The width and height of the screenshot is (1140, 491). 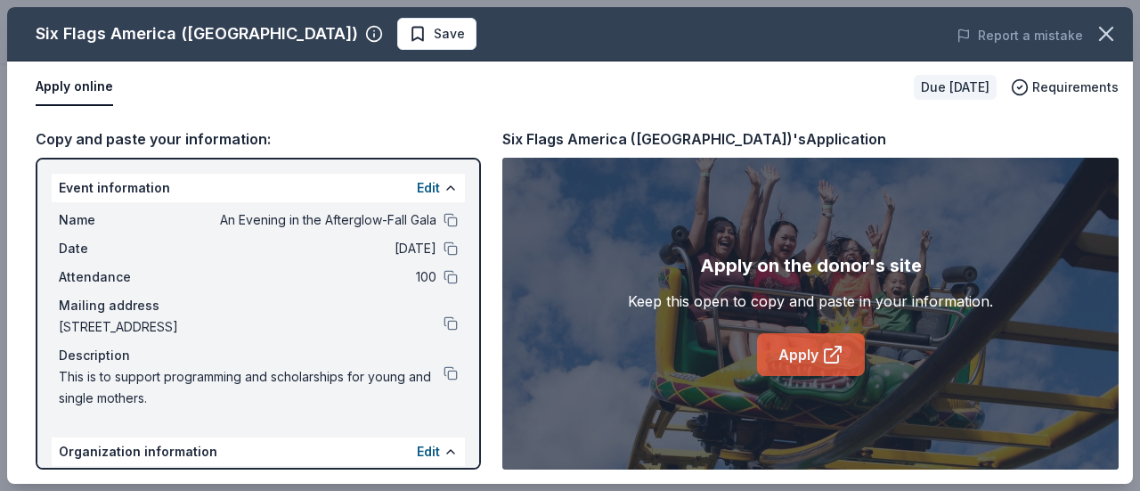 What do you see at coordinates (258, 305) in the screenshot?
I see `div: Mailing address` at bounding box center [258, 305].